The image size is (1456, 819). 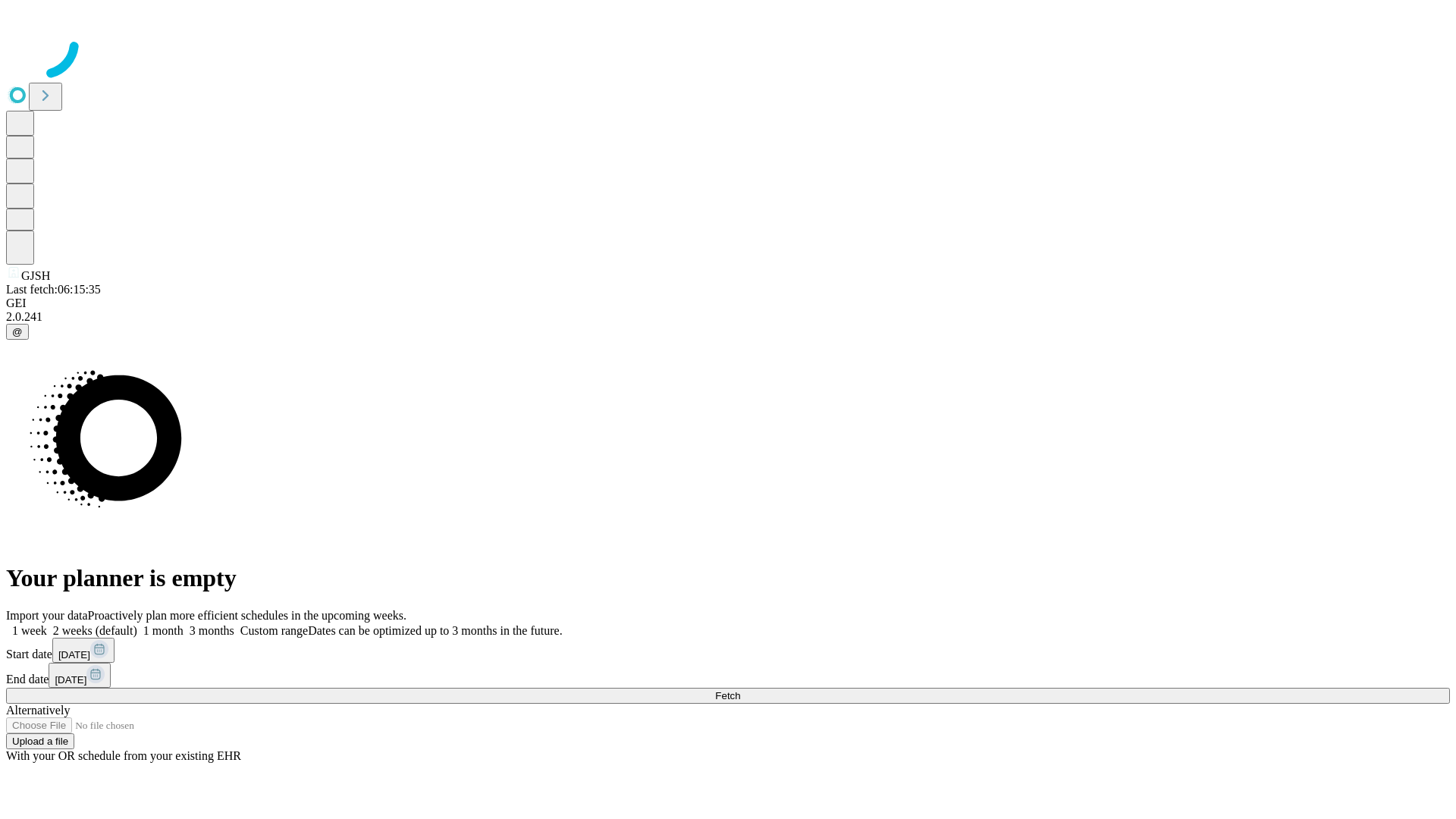 What do you see at coordinates (728, 578) in the screenshot?
I see `h1: Your planner is empty` at bounding box center [728, 578].